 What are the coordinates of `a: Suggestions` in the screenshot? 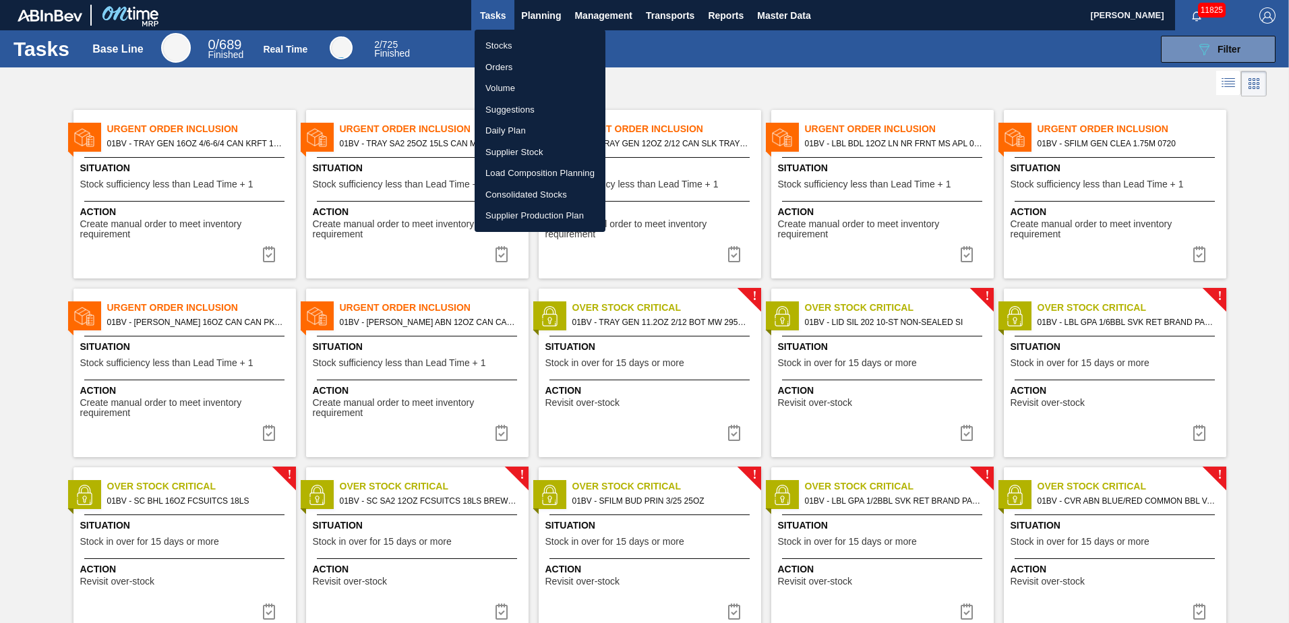 It's located at (540, 110).